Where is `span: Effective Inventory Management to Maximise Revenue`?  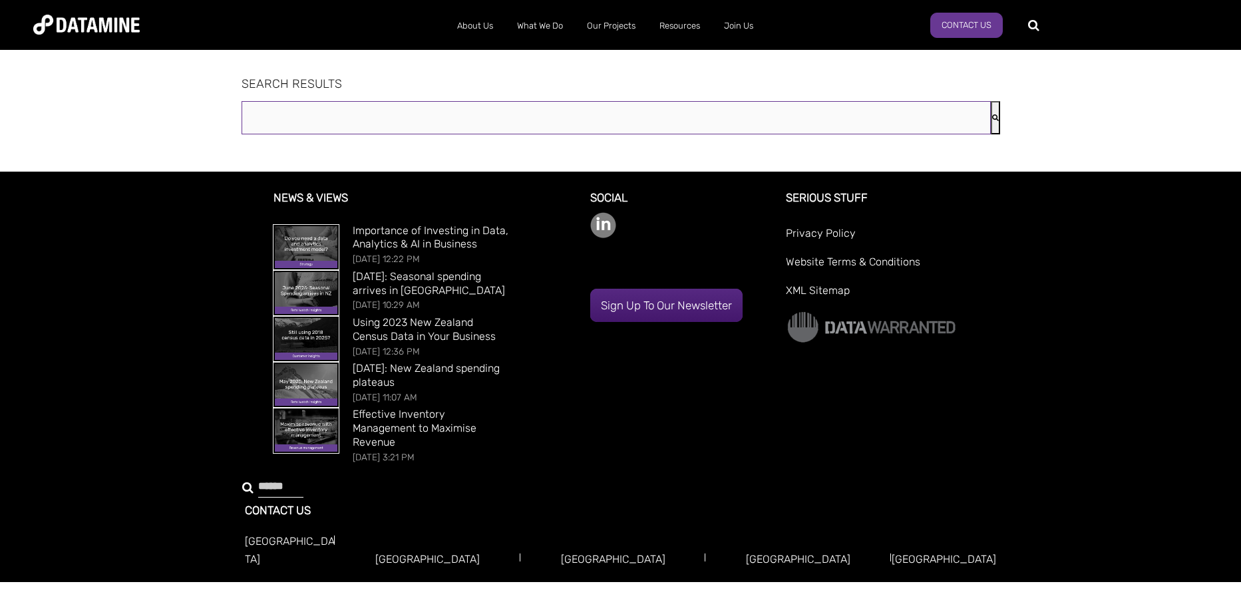 span: Effective Inventory Management to Maximise Revenue is located at coordinates (415, 428).